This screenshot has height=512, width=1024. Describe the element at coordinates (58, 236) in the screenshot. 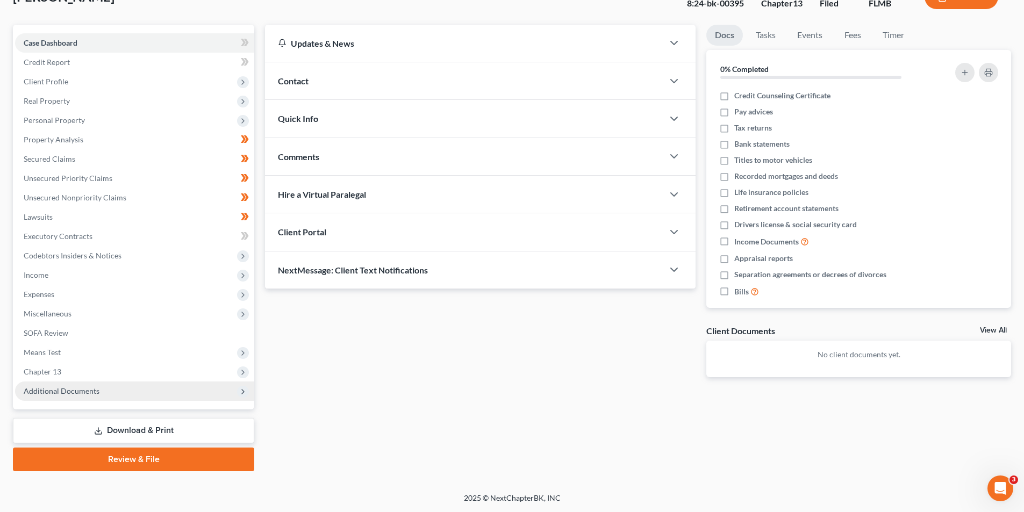

I see `span: Executory Contracts` at that location.